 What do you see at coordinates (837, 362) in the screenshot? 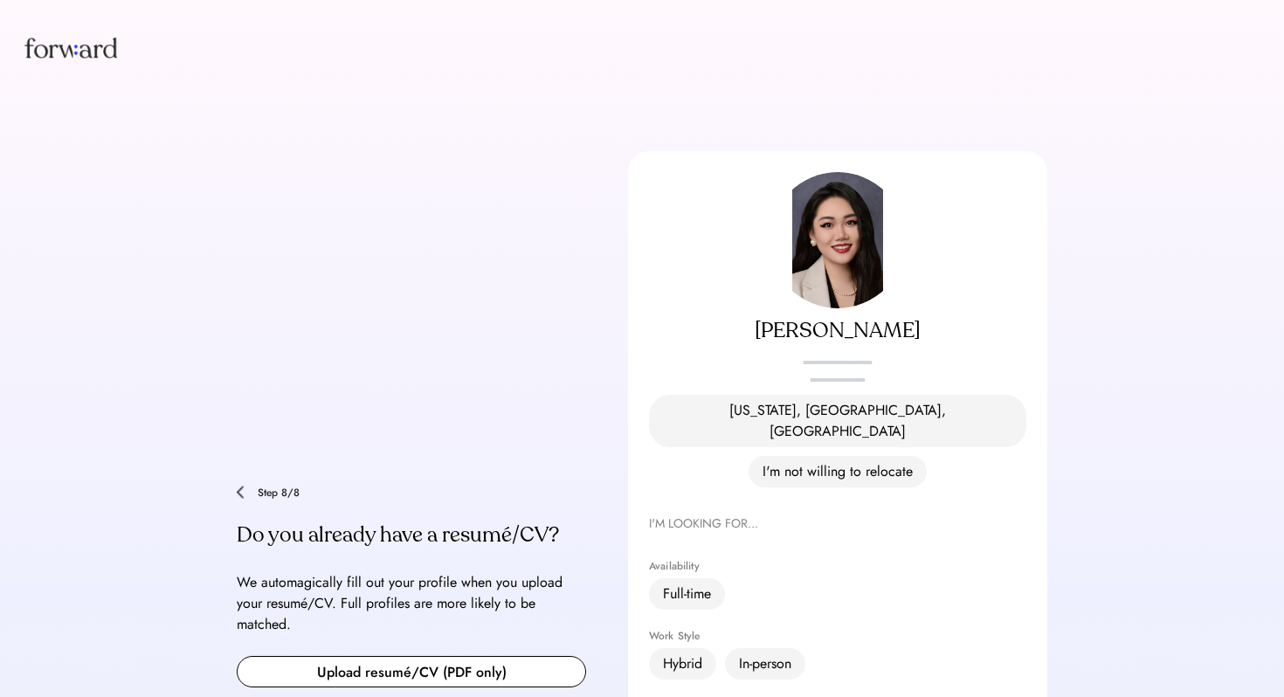
I see `div: placeholder` at bounding box center [837, 362].